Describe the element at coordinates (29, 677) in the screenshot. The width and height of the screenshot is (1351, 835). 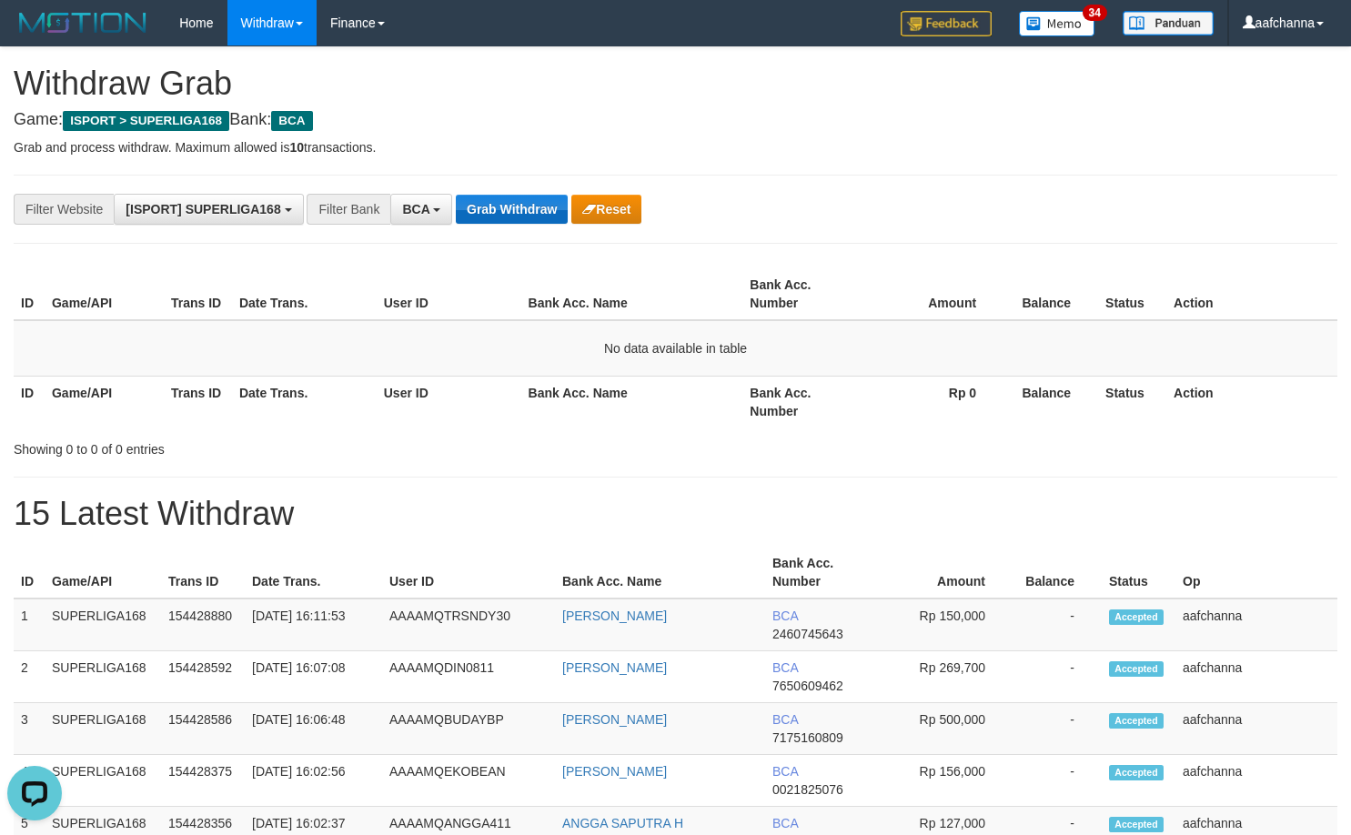
I see `td: 2` at that location.